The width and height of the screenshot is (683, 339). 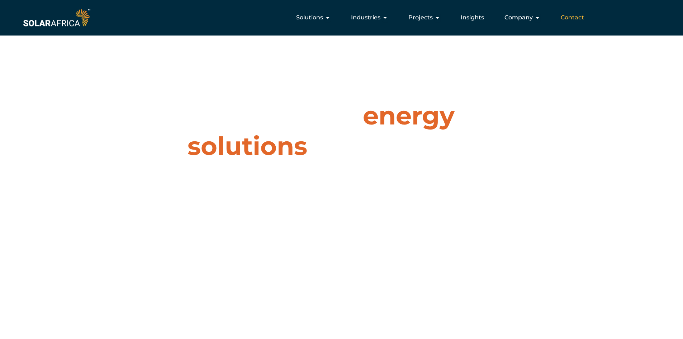 I want to click on h1: Leaders in for businesses, so click(x=341, y=131).